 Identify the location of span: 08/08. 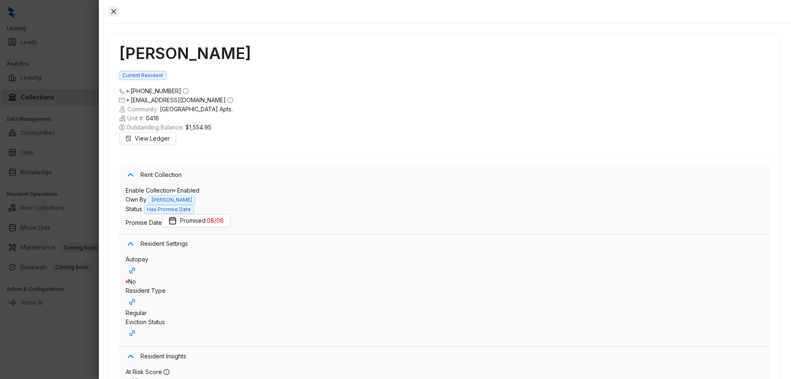
(215, 221).